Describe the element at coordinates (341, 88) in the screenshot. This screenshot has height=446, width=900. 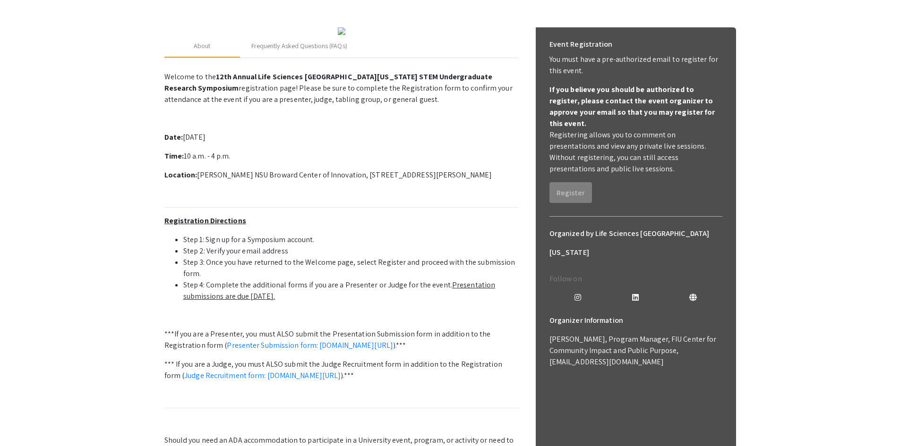
I see `p: Welcome to the registration page! Please be sure to complete the Registration form to confirm you...` at that location.